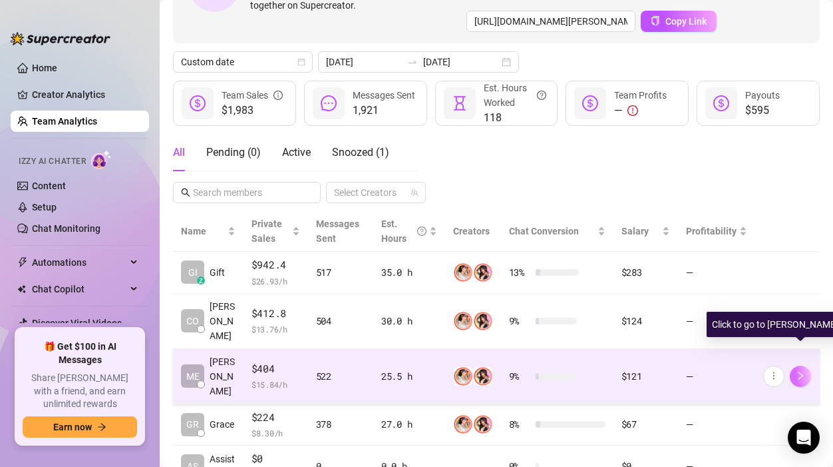  I want to click on div: $121, so click(646, 376).